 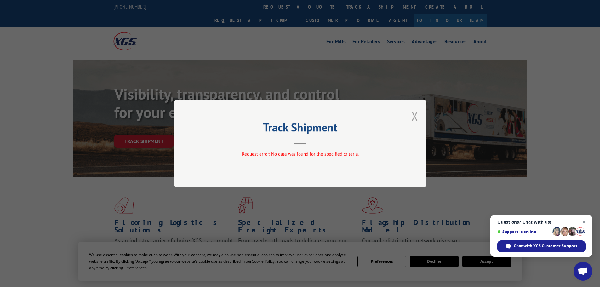 I want to click on div: Chat with XGS Customer Support, so click(x=542, y=246).